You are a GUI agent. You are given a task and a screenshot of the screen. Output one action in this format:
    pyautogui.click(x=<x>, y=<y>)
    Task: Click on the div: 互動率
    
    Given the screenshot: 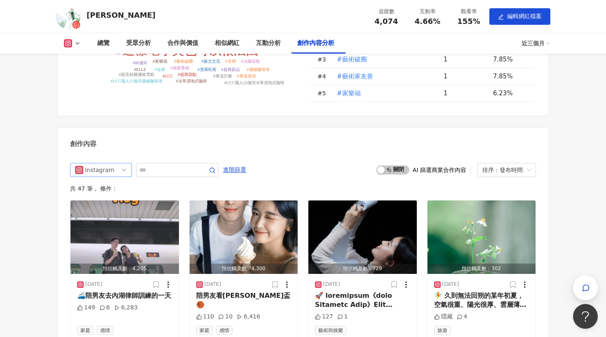 What is the action you would take?
    pyautogui.click(x=427, y=12)
    